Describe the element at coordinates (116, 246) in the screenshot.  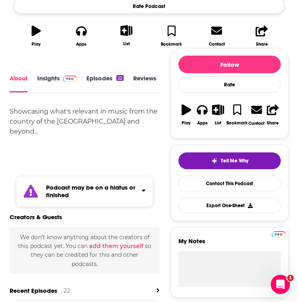
I see `button: add them yourself` at that location.